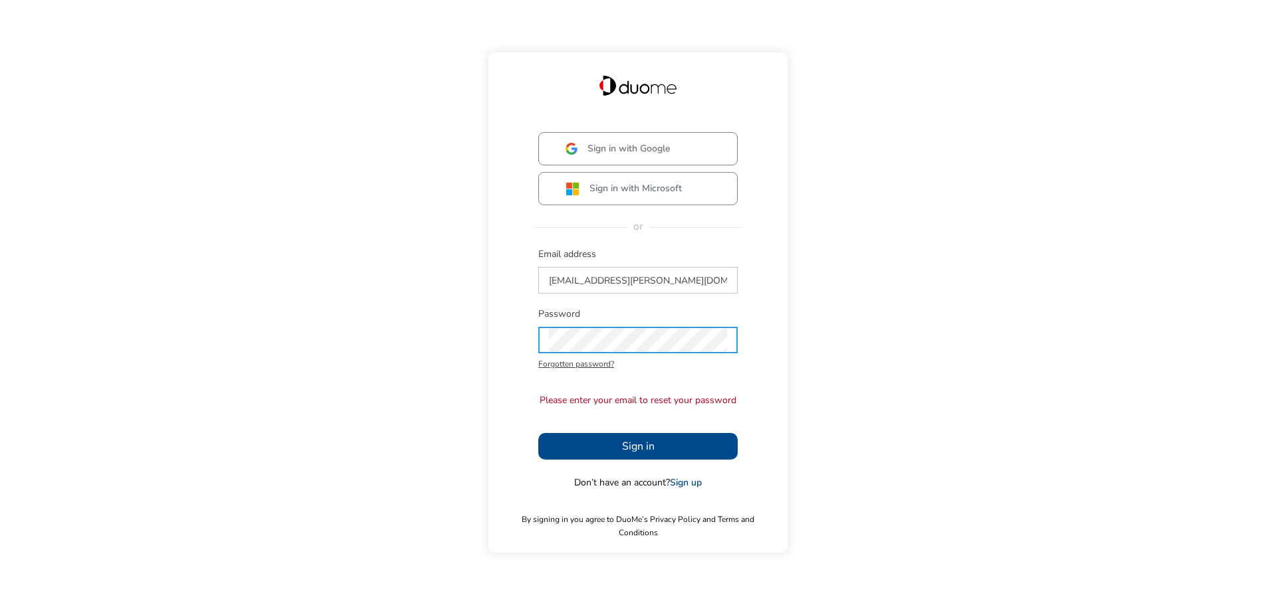  I want to click on p: Please enter your email to reset your password, so click(638, 401).